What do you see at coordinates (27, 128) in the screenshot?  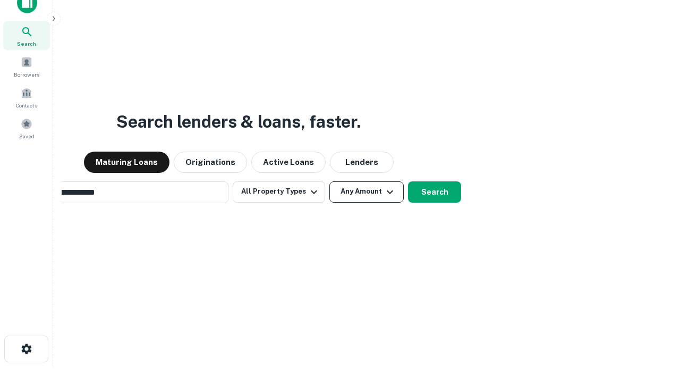 I see `a: Saved` at bounding box center [27, 128].